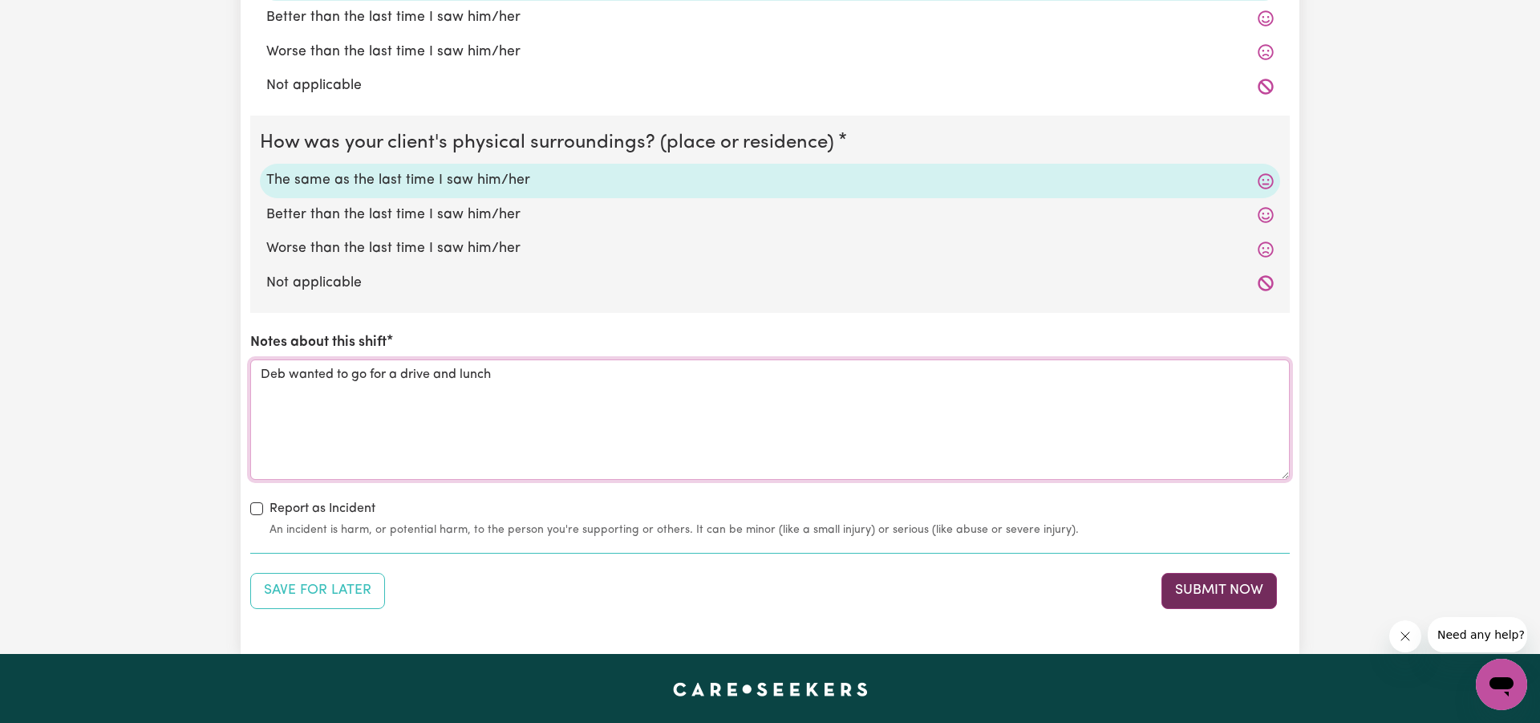  Describe the element at coordinates (780, 529) in the screenshot. I see `small: An incident is harm, or potential harm, to the person you're supporting or others. It can be mino...` at that location.